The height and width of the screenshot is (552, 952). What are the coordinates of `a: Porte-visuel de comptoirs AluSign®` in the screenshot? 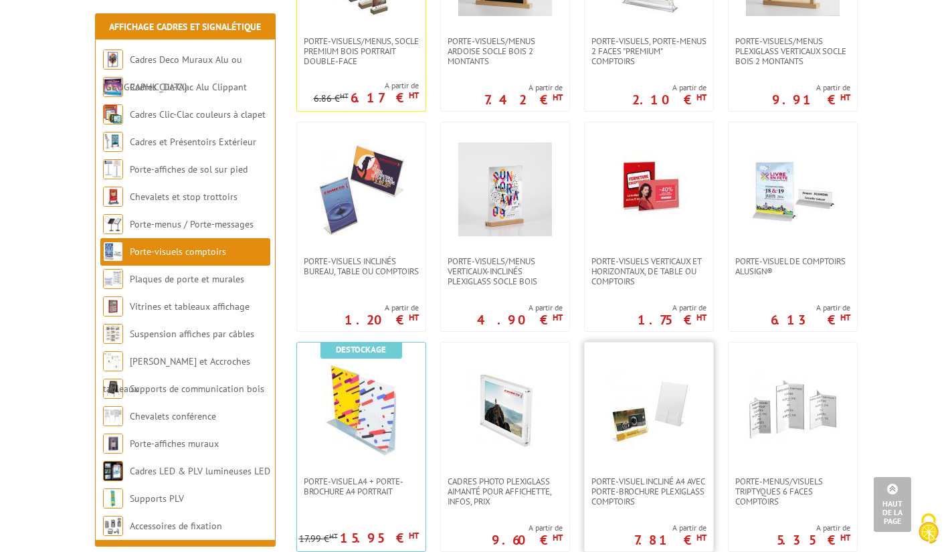 It's located at (793, 266).